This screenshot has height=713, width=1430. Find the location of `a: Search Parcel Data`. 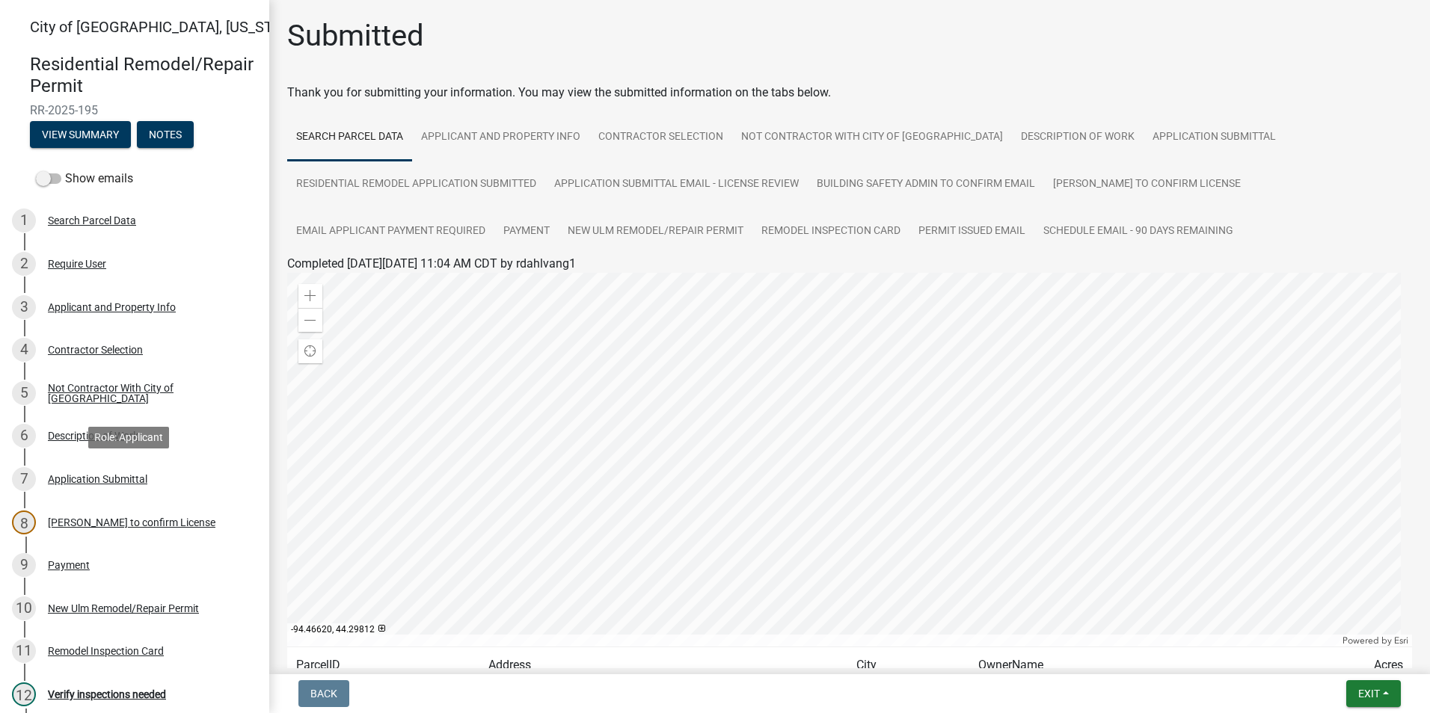

a: Search Parcel Data is located at coordinates (349, 138).